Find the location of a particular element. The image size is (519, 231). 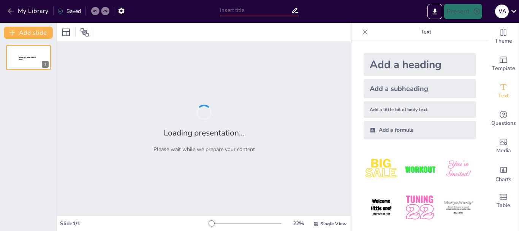

span: Position is located at coordinates (85, 32).